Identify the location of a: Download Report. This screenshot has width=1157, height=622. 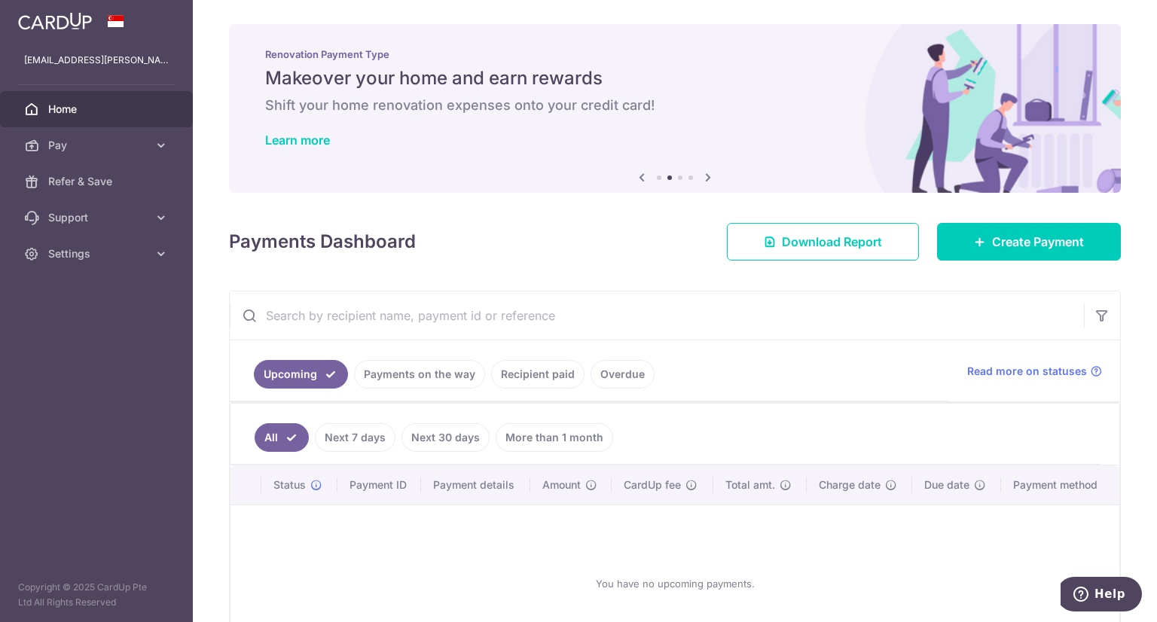
(823, 242).